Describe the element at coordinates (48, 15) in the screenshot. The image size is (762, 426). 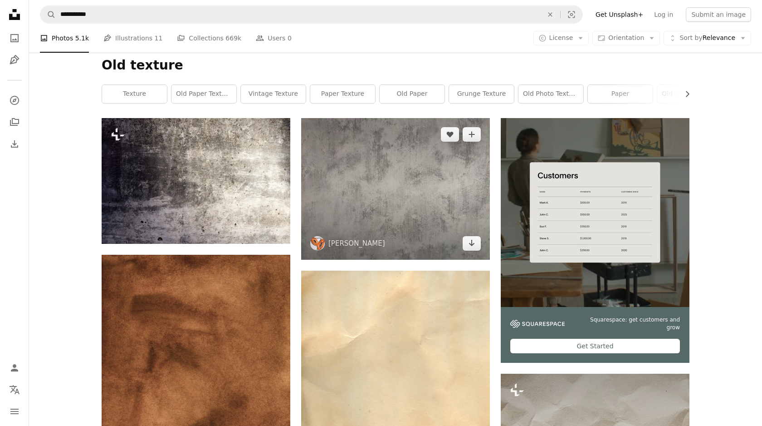
I see `button: Search Unsplash` at that location.